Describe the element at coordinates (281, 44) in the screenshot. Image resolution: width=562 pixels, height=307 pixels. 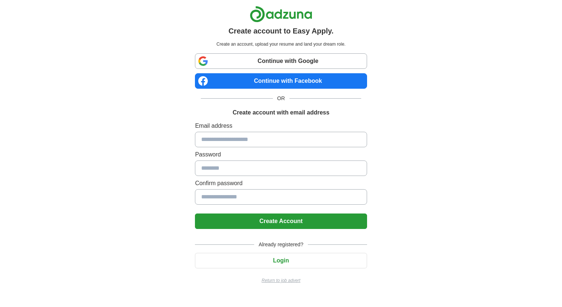
I see `p: Create an account, upload your resume and land your dream role.` at that location.